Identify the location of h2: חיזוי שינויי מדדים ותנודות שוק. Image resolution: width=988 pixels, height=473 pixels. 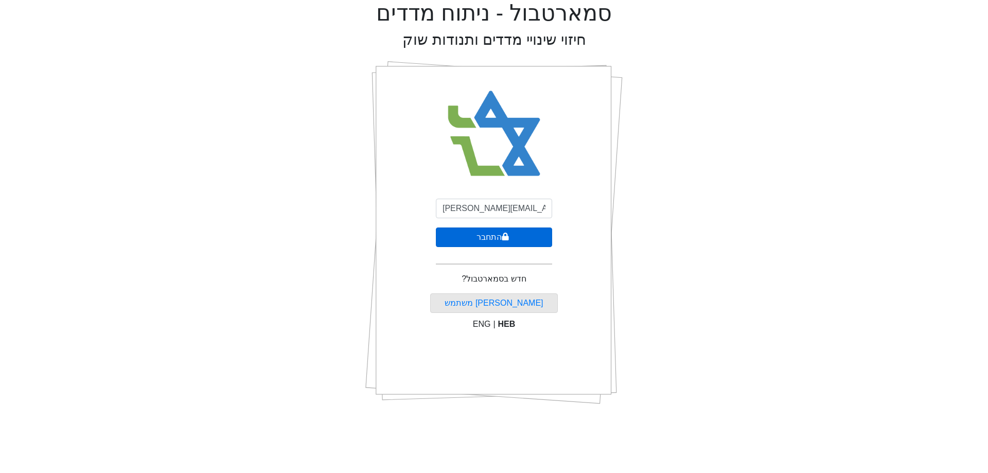
(494, 40).